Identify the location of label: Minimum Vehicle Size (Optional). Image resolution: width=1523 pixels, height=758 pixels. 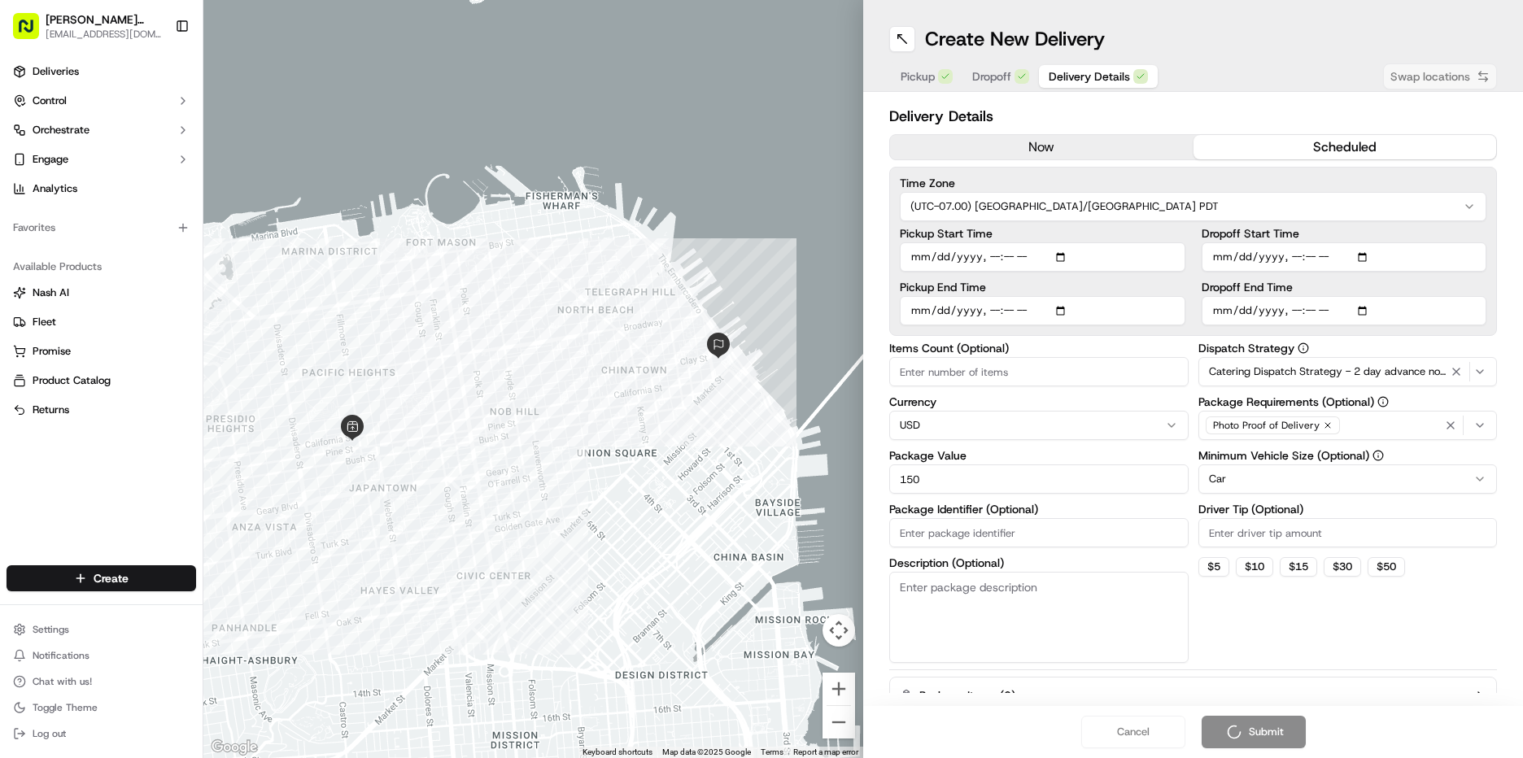
(1348, 456).